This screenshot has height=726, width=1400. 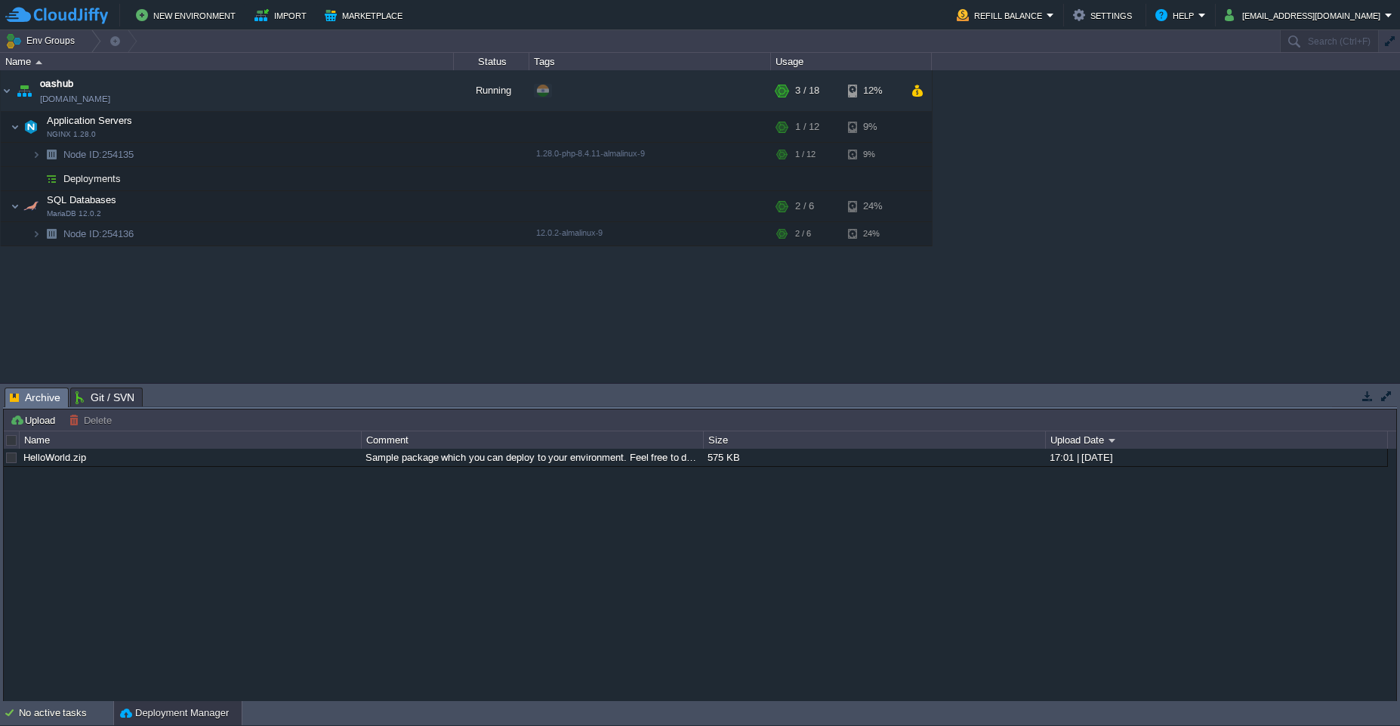 I want to click on span: Archive, so click(x=35, y=397).